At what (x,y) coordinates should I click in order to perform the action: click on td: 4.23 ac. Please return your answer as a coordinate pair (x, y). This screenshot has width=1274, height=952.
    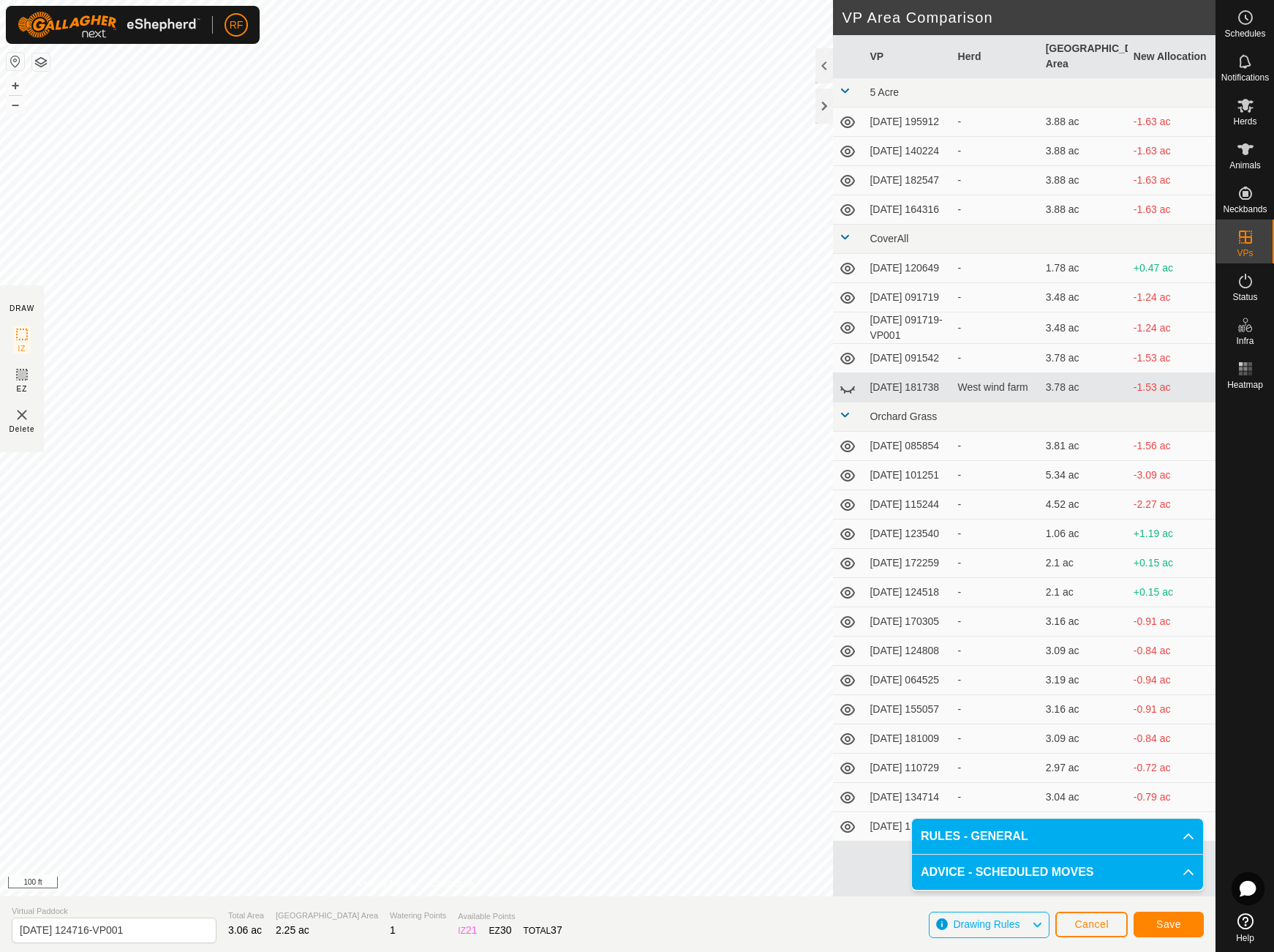
    Looking at the image, I should click on (1084, 827).